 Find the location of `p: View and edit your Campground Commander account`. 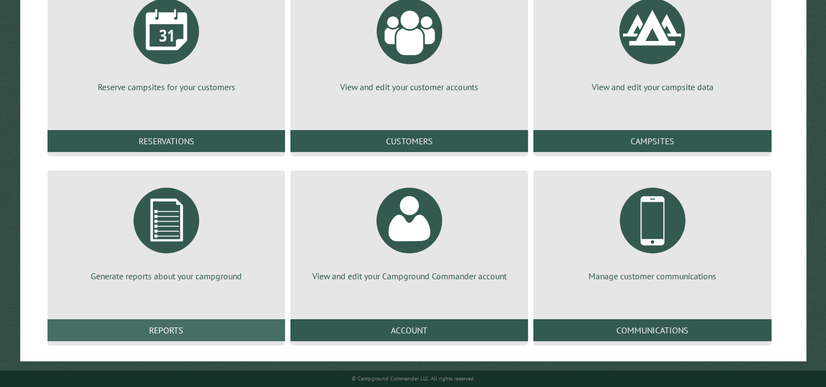

p: View and edit your Campground Commander account is located at coordinates (409, 276).